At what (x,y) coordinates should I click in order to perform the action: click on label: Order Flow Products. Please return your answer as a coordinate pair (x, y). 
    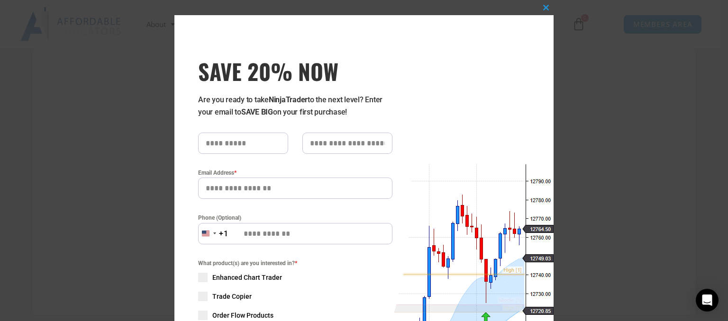
    Looking at the image, I should click on (295, 316).